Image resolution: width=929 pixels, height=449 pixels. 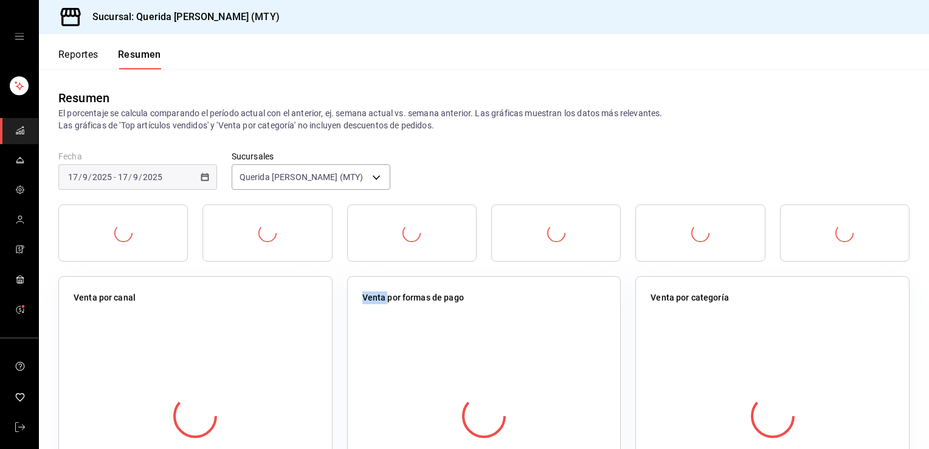 I want to click on p: Venta por canal, so click(x=105, y=297).